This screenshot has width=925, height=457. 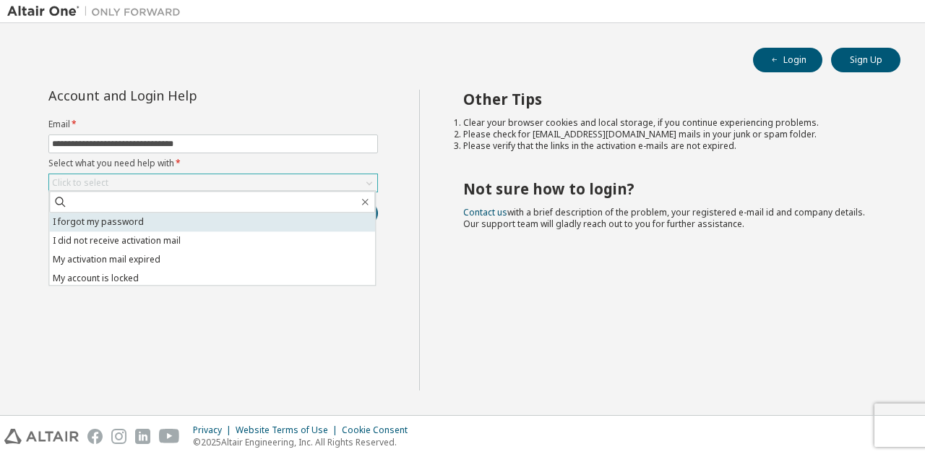 What do you see at coordinates (669, 123) in the screenshot?
I see `li: Clear your browser cookies and local storage, if you continue experiencing problems.` at bounding box center [669, 123].